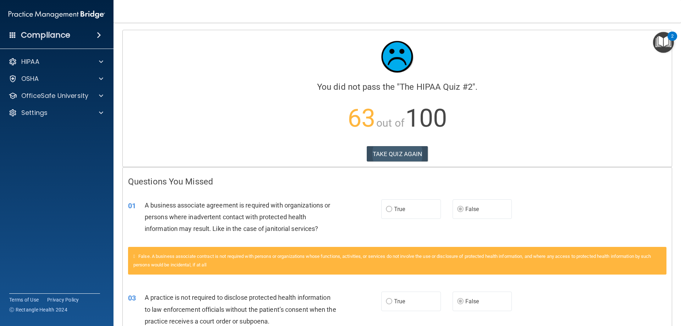  What do you see at coordinates (663, 42) in the screenshot?
I see `button: Open Resource Center, 2 new notifications` at bounding box center [663, 42].